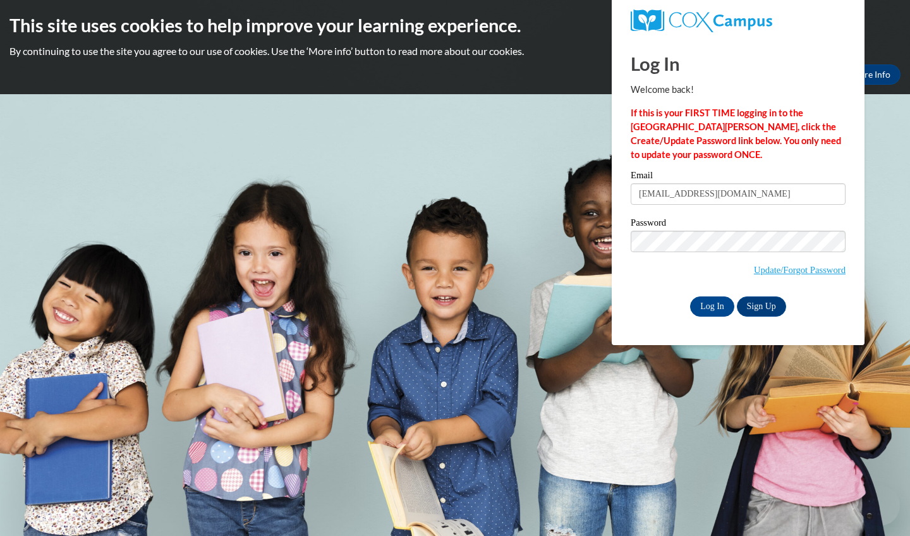 This screenshot has width=910, height=536. What do you see at coordinates (870, 75) in the screenshot?
I see `a: More Info` at bounding box center [870, 75].